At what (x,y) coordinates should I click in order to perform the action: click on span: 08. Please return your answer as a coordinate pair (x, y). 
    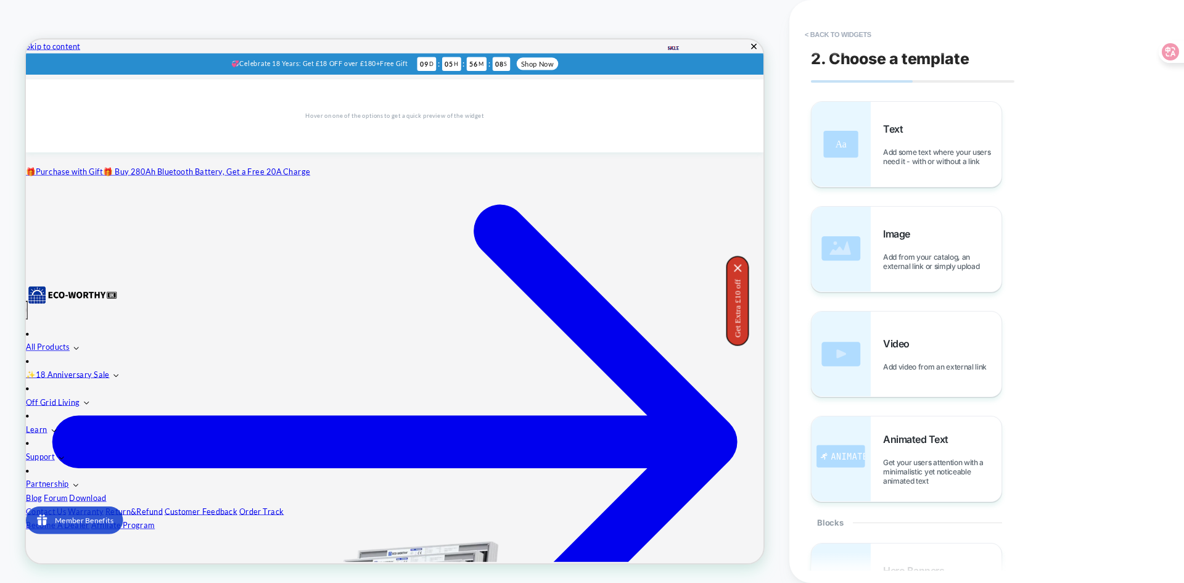
    Looking at the image, I should click on (631, 33).